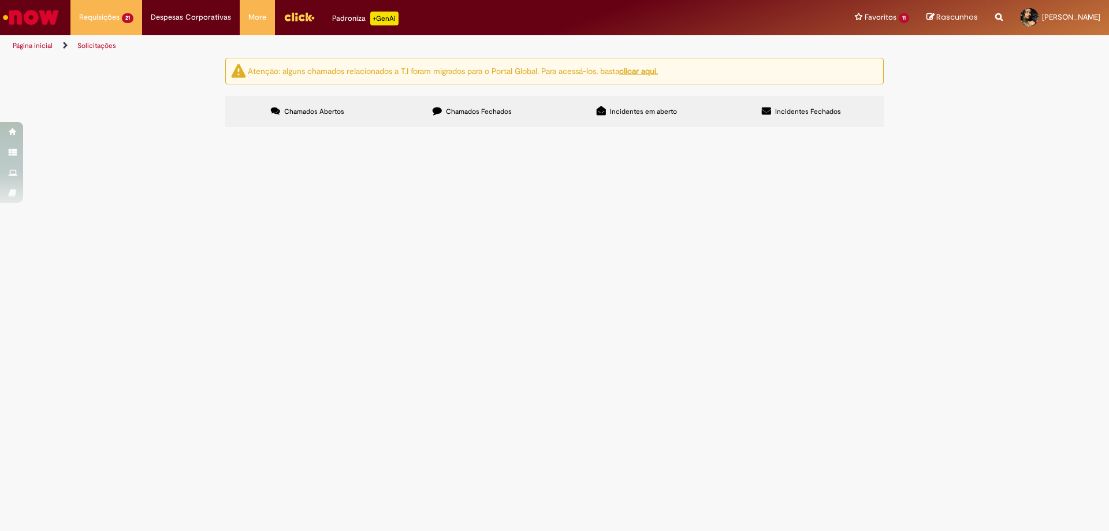 The height and width of the screenshot is (531, 1109). What do you see at coordinates (257, 17) in the screenshot?
I see `span: More` at bounding box center [257, 17].